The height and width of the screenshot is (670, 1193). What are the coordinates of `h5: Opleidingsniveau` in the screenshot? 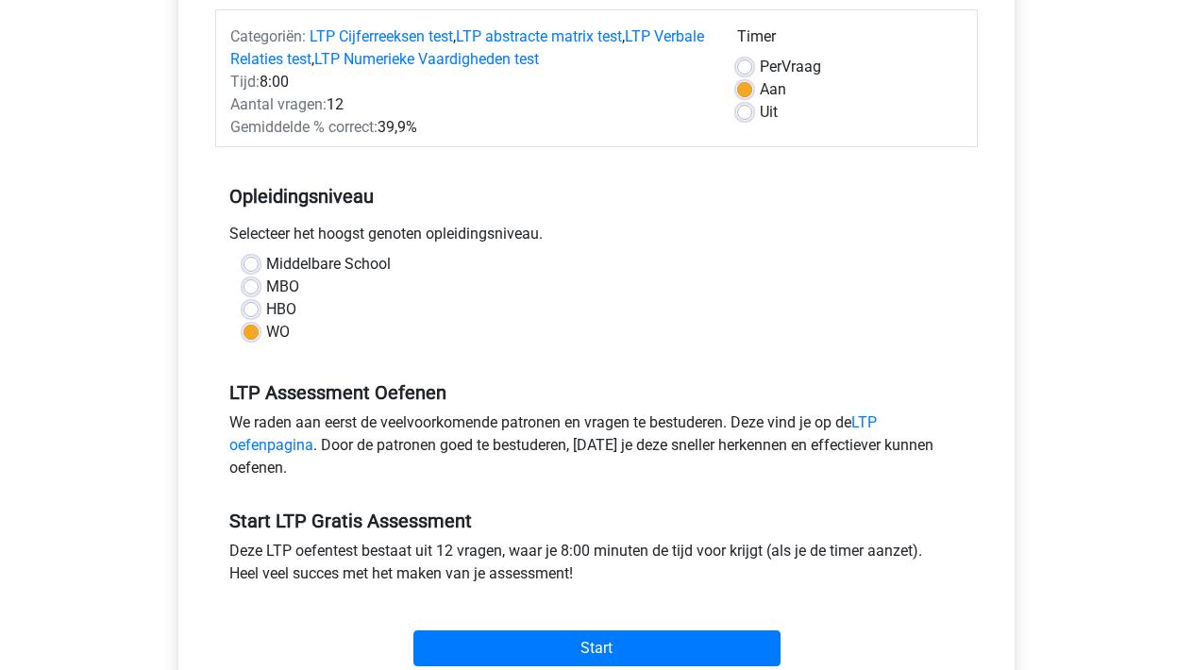 It's located at (596, 196).